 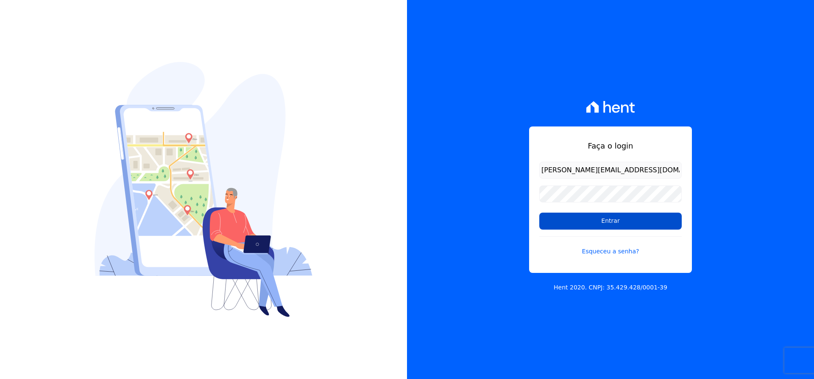 I want to click on p: Hent 2020. CNPJ: 35.429.428/0001-39, so click(x=611, y=287).